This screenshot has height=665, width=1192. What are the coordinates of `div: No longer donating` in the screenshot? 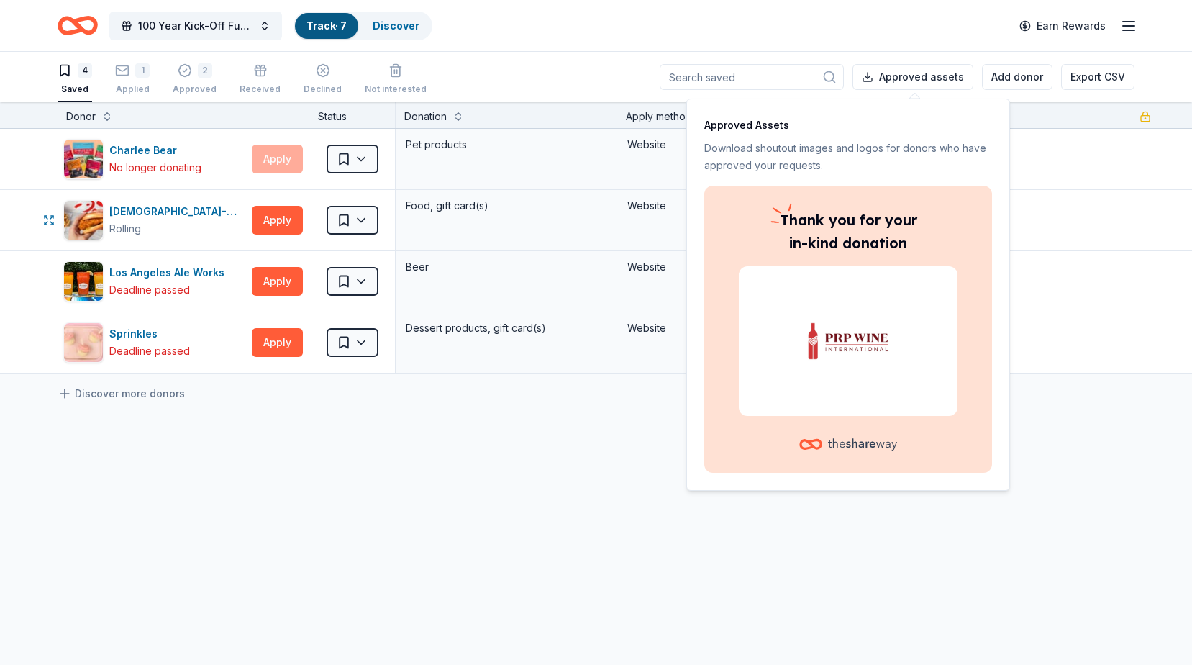 It's located at (155, 168).